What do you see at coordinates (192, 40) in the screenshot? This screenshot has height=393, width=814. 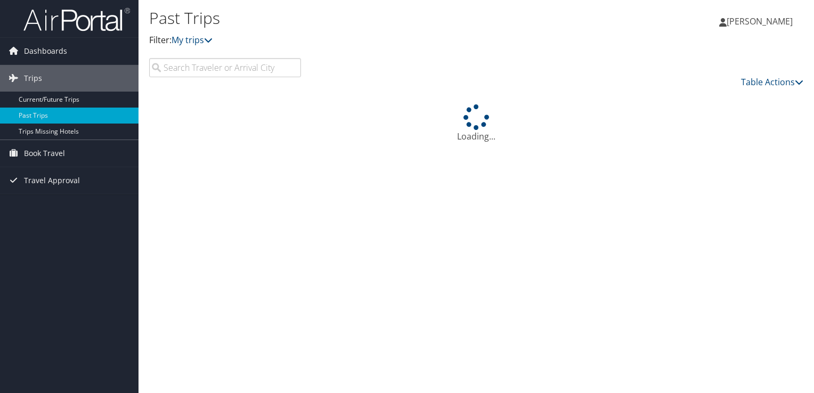 I see `a: My trips` at bounding box center [192, 40].